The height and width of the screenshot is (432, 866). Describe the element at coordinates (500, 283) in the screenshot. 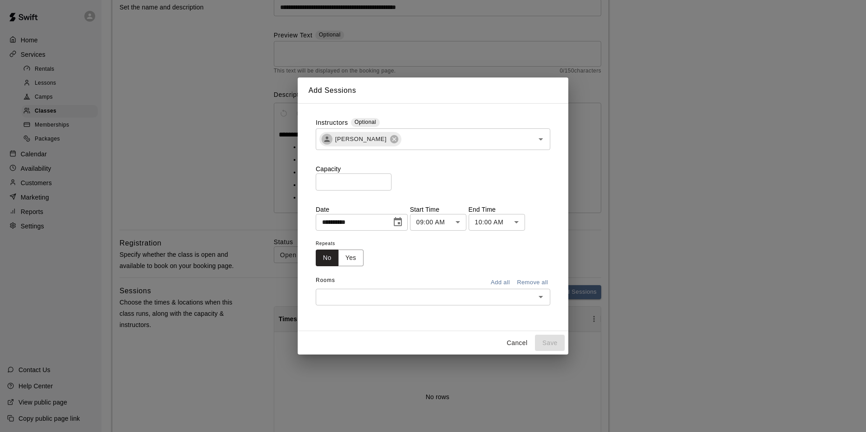

I see `button: Add all` at that location.